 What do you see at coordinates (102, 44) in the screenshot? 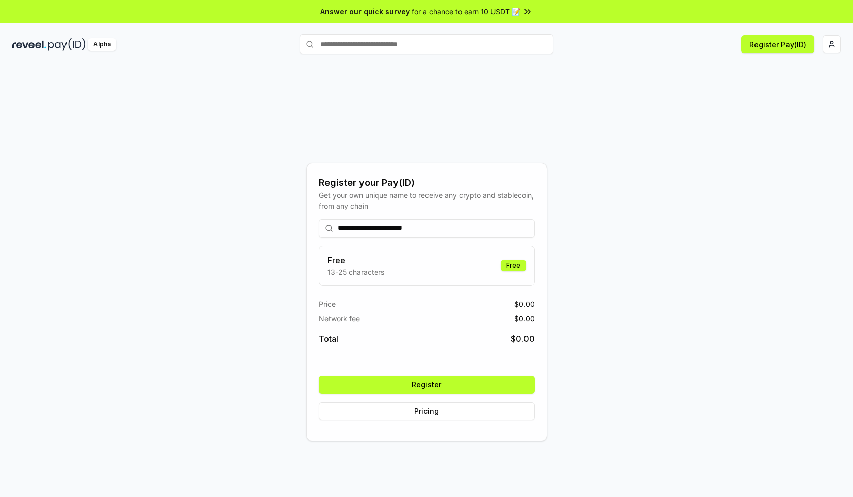
I see `div: Alpha` at bounding box center [102, 44].